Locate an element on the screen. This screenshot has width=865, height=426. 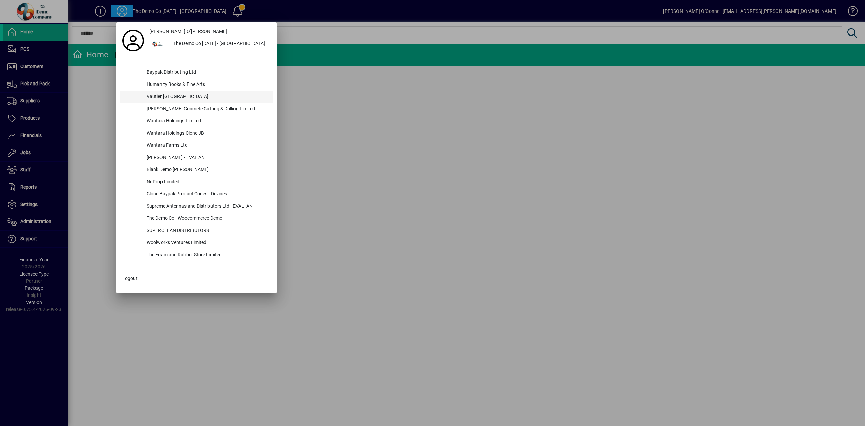
div: Wantara Holdings Clone JB is located at coordinates (207, 133).